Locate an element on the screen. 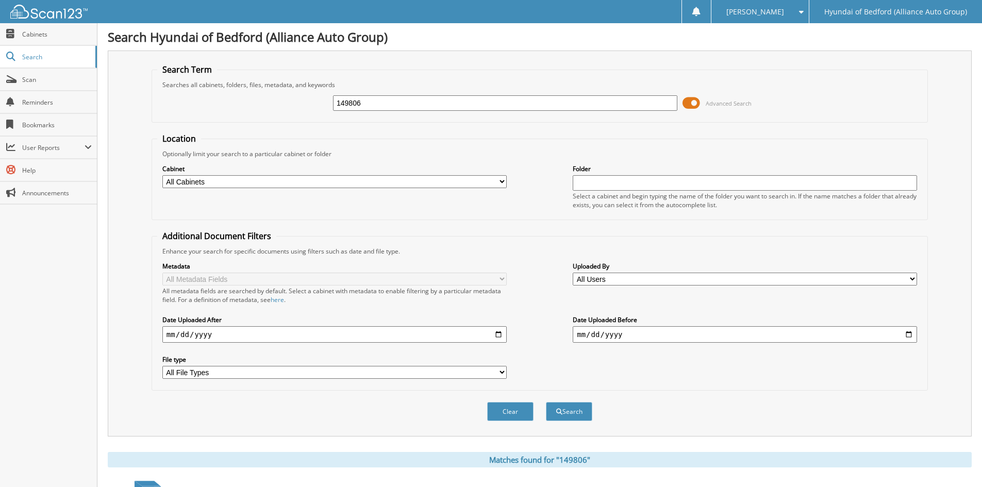 Image resolution: width=982 pixels, height=487 pixels. span: Announcements is located at coordinates (57, 193).